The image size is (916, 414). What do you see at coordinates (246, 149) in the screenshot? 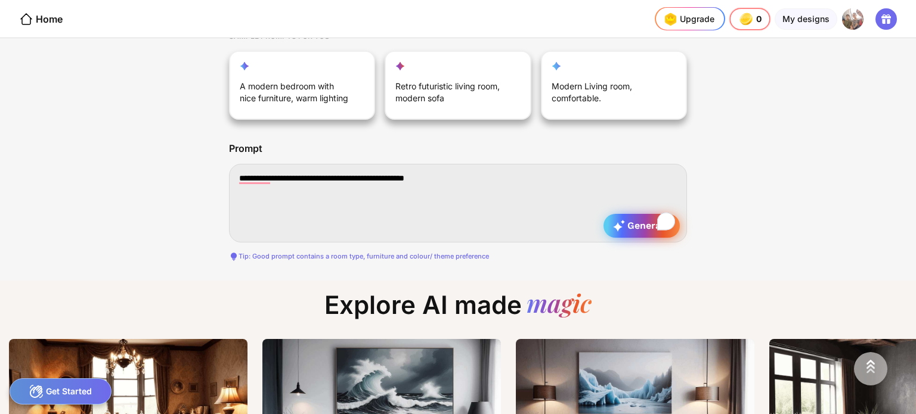
I see `div: Prompt` at bounding box center [246, 149].